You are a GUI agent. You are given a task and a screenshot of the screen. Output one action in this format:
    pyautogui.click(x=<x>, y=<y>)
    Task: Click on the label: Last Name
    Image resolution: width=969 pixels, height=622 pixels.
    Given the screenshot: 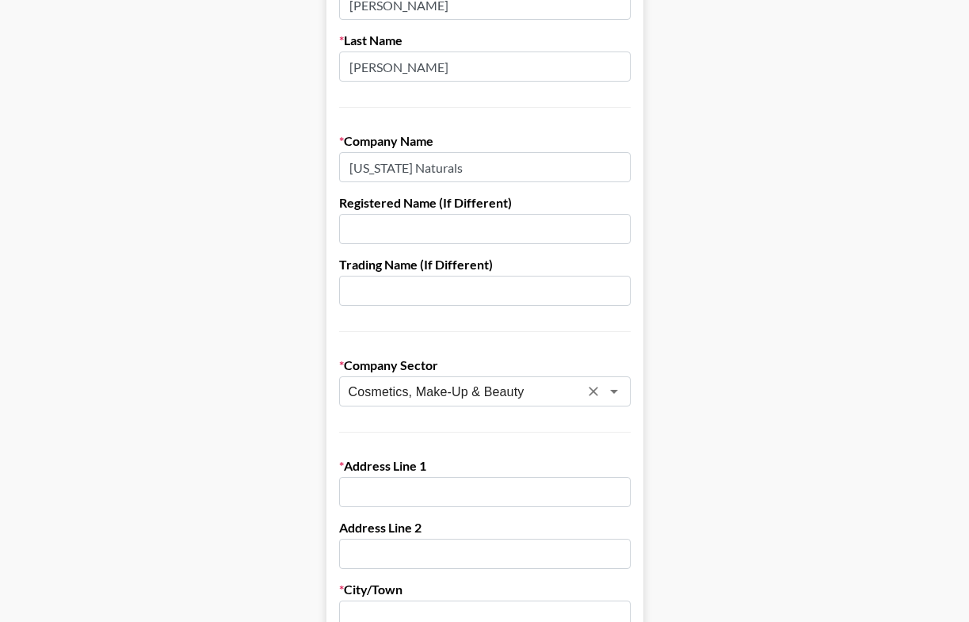 What is the action you would take?
    pyautogui.click(x=485, y=40)
    